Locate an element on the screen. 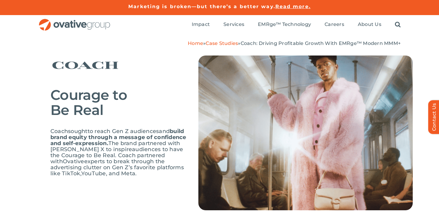 The image size is (439, 216). a: OG_Full_horizontal_RGB is located at coordinates (75, 21).